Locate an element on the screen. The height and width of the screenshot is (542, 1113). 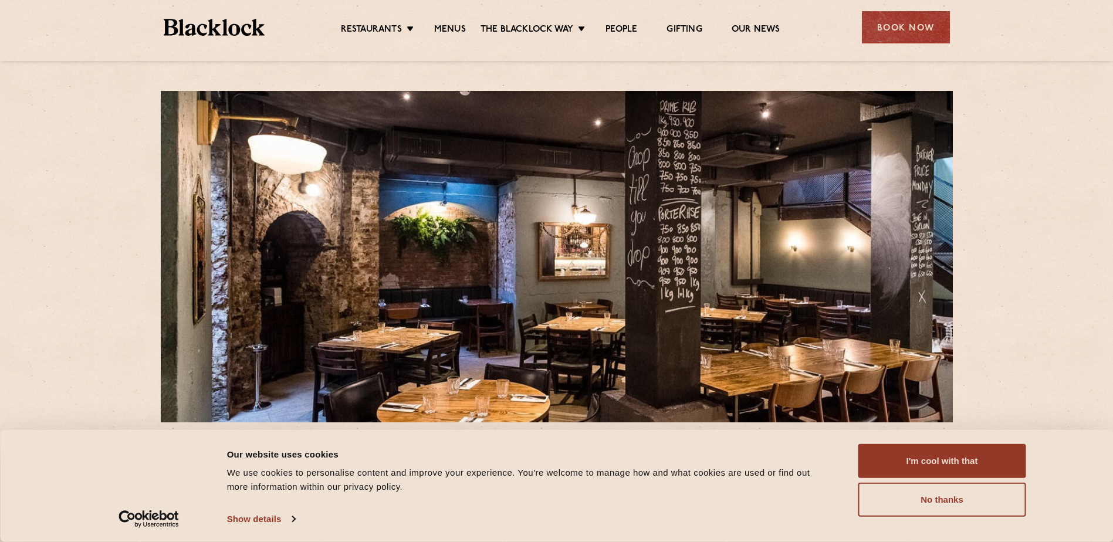
a: The Blacklock Way is located at coordinates (527, 31).